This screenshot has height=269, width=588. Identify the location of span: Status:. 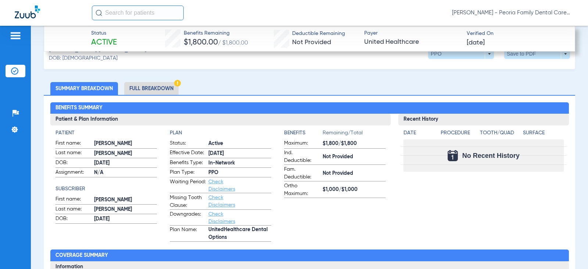
(188, 144).